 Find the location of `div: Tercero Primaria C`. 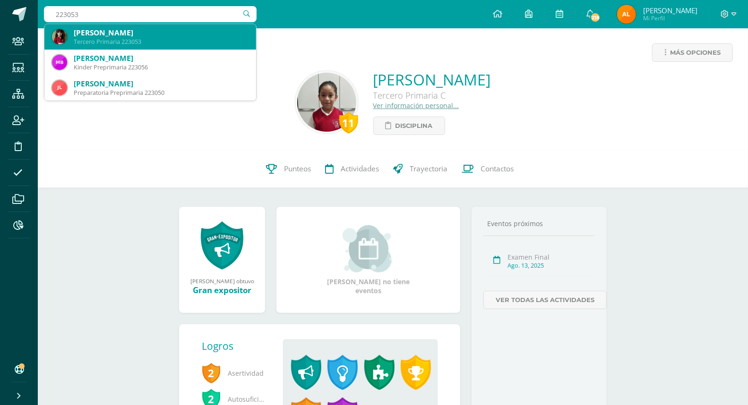

div: Tercero Primaria C is located at coordinates (432, 95).